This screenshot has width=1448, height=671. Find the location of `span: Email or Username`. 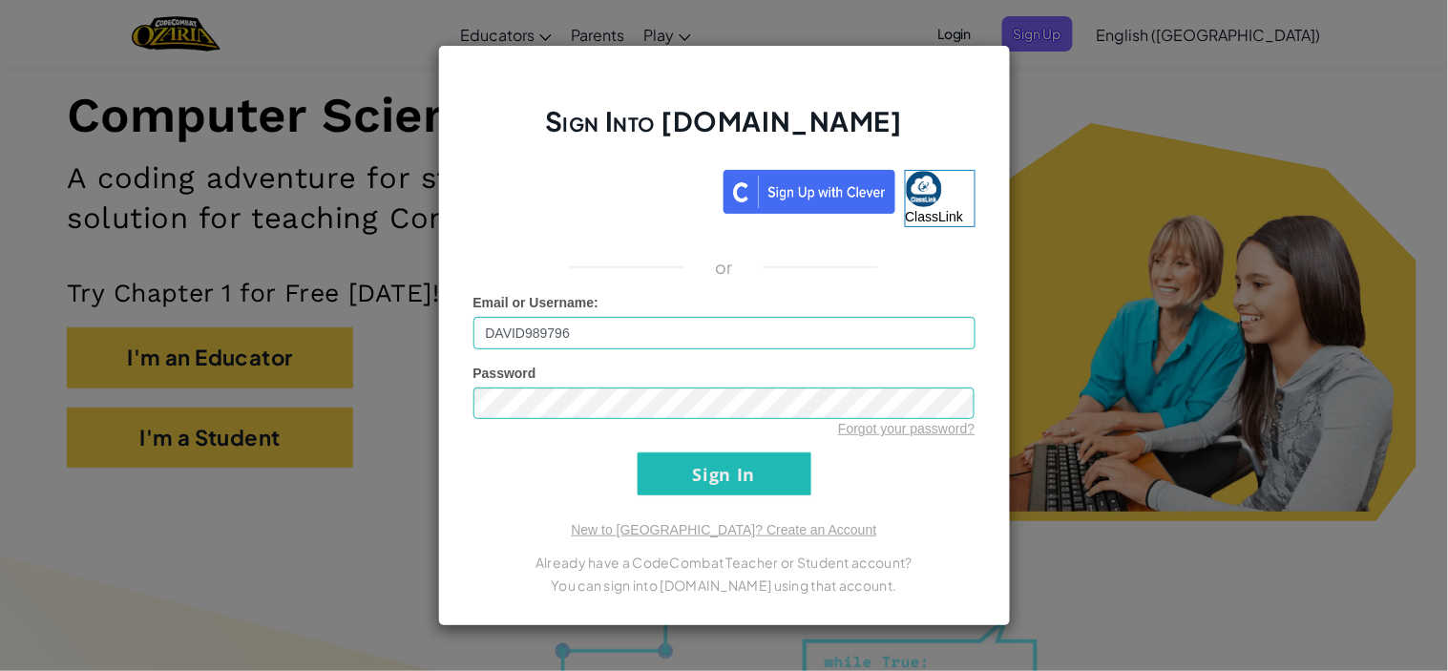

span: Email or Username is located at coordinates (534, 303).